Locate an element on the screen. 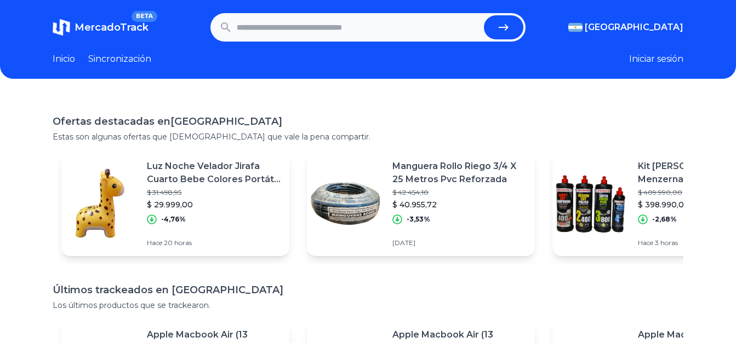 The width and height of the screenshot is (736, 343). p: Luz Noche Velador Jirafa Cuarto Bebe Colores Portátil Relax is located at coordinates (214, 173).